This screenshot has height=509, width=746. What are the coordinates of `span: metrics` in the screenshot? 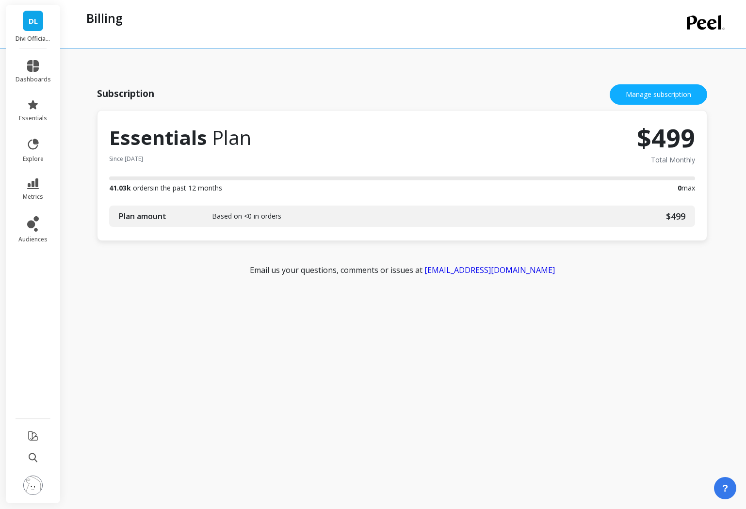 It's located at (33, 197).